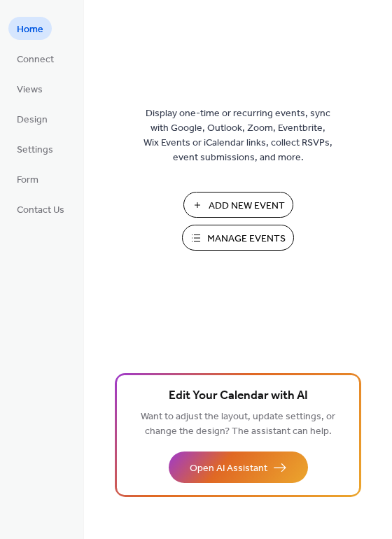 This screenshot has width=392, height=539. Describe the element at coordinates (228, 468) in the screenshot. I see `span: Open AI Assistant` at that location.